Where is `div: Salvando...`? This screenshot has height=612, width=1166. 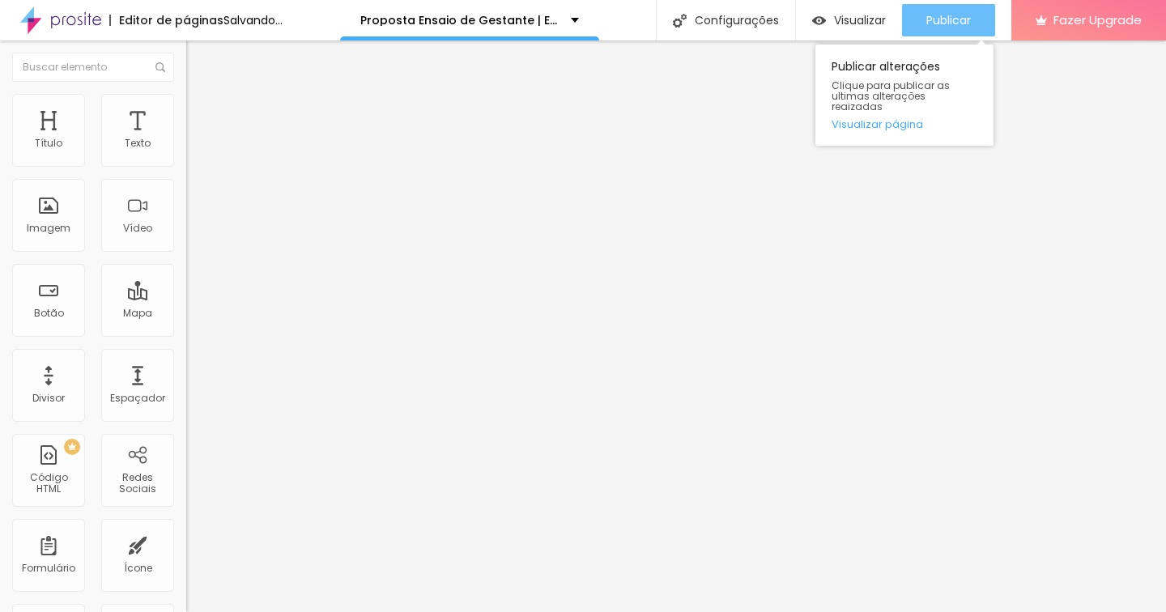 div: Salvando... is located at coordinates (253, 20).